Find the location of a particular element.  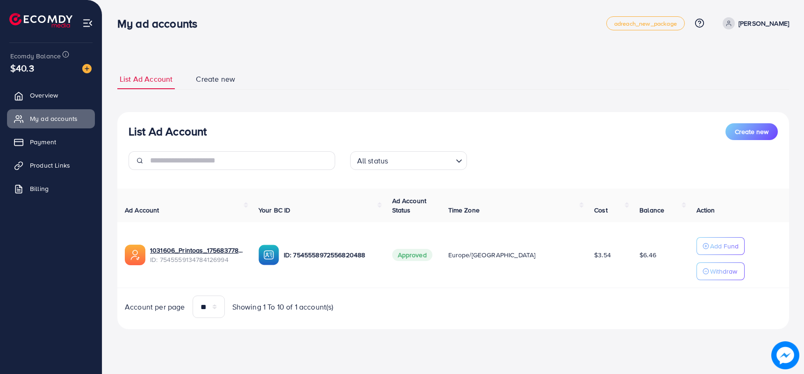

span: Your BC ID is located at coordinates (274, 210).